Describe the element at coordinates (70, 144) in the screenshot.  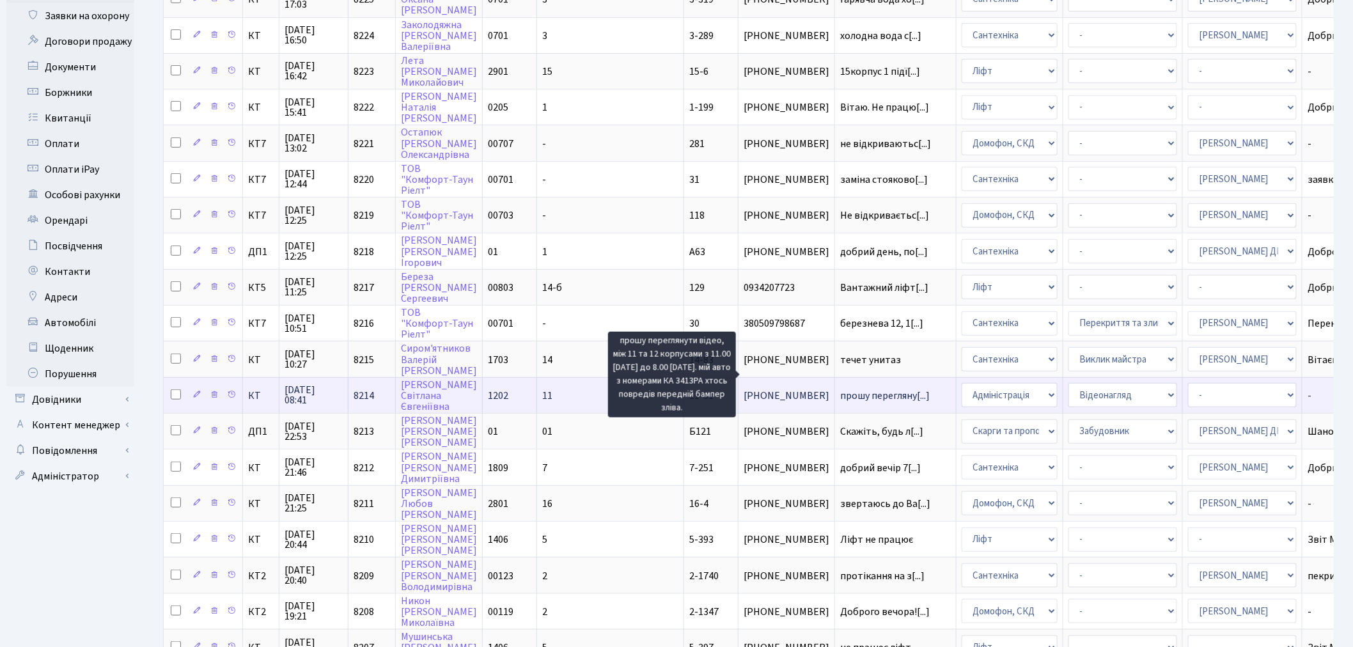
I see `a: Оплати` at that location.